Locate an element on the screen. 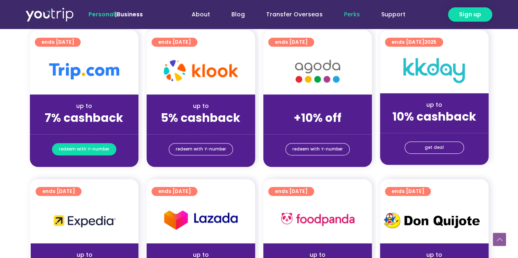 This screenshot has width=518, height=258. strong: +10% off is located at coordinates (317, 118).